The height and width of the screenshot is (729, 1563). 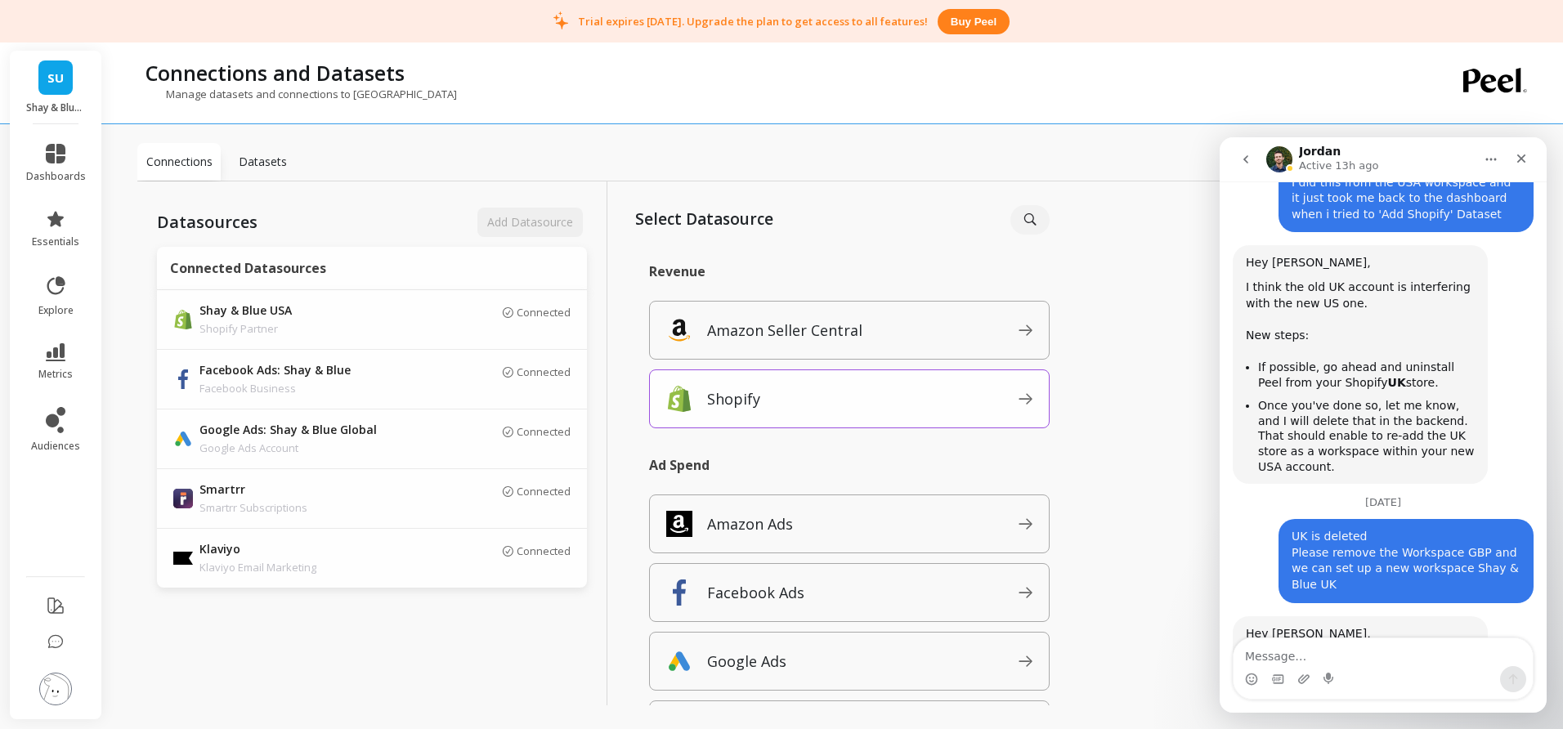 I want to click on div: I think the old UK account is interfering with the new US one. New steps: ​, so click(x=141, y=182).